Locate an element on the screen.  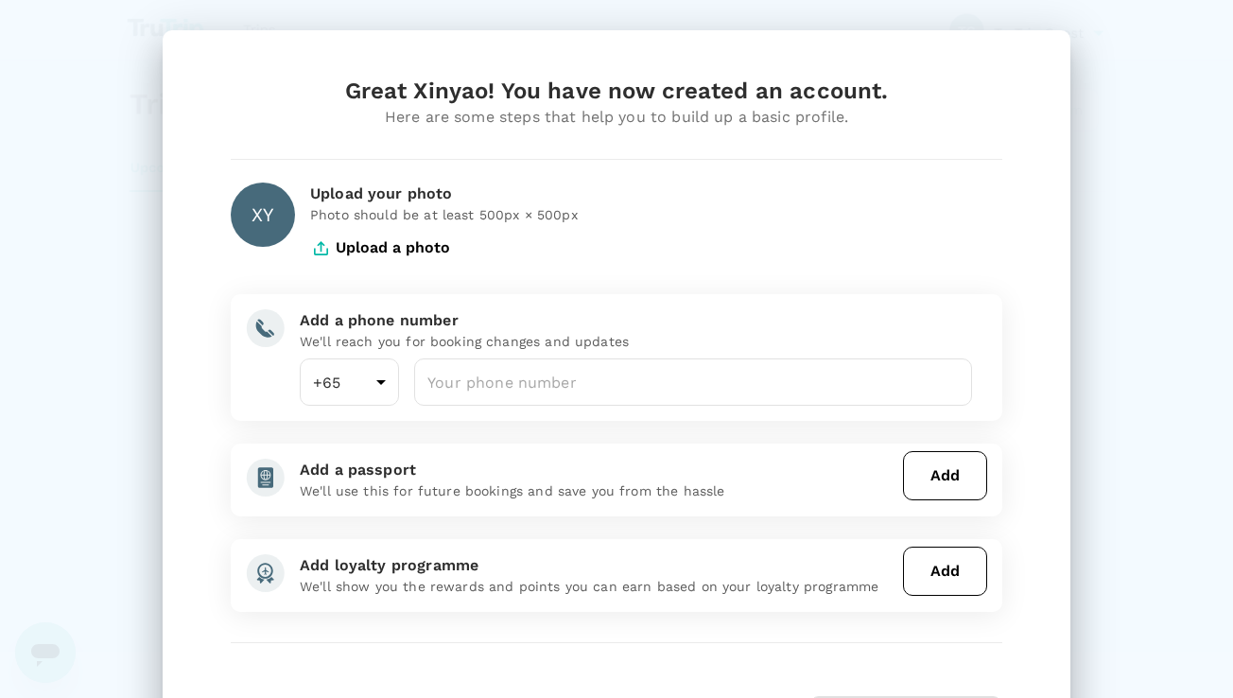
div: Upload your photo is located at coordinates (656, 194).